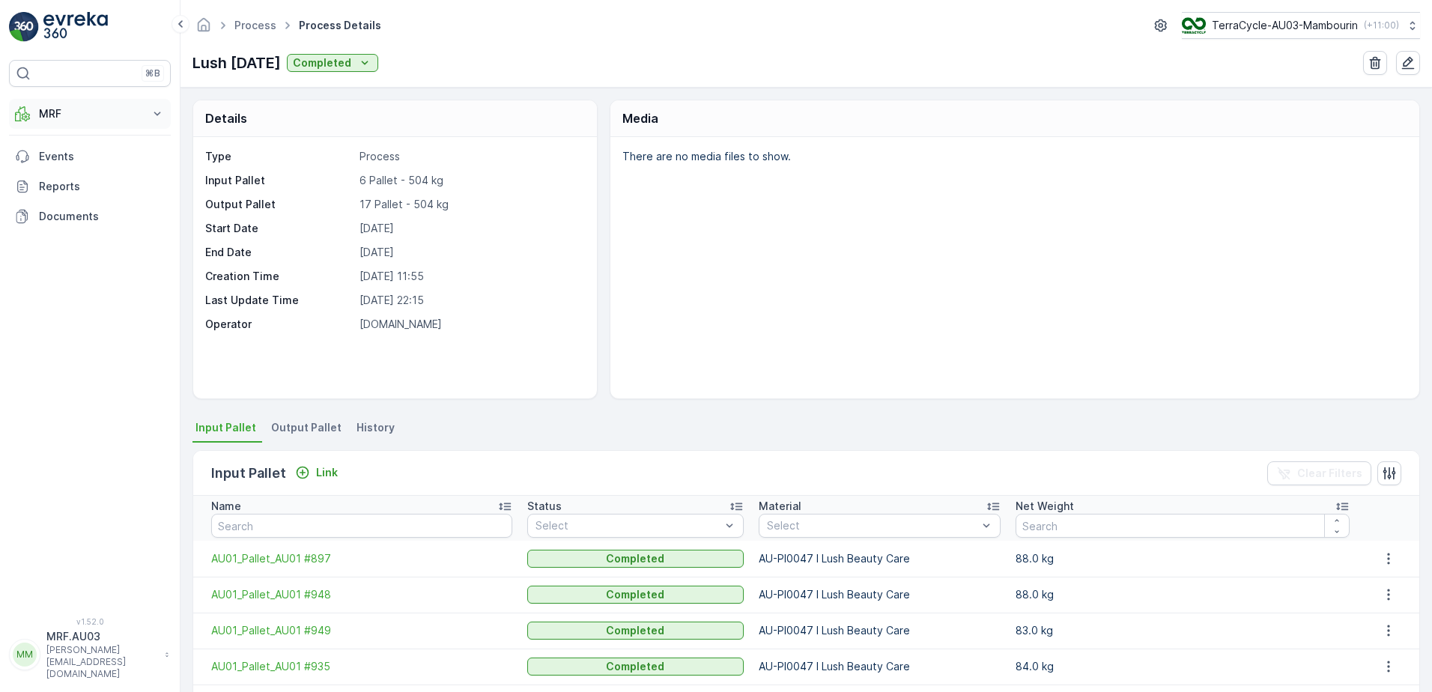 Image resolution: width=1432 pixels, height=692 pixels. I want to click on a: Process, so click(255, 25).